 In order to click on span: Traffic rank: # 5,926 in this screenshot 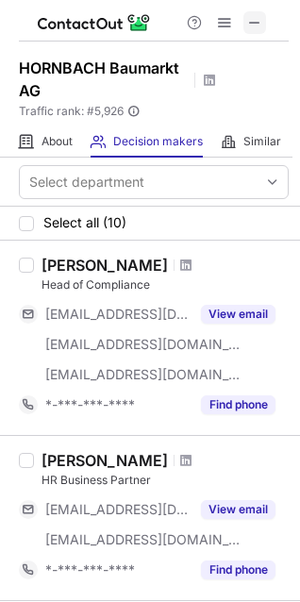, I will do `click(71, 111)`.